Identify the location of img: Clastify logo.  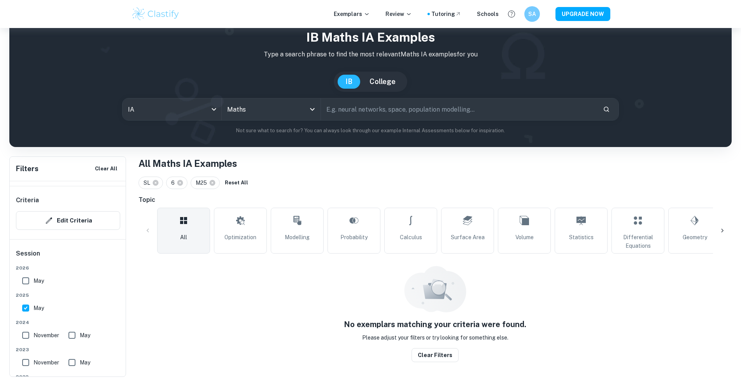
(156, 14).